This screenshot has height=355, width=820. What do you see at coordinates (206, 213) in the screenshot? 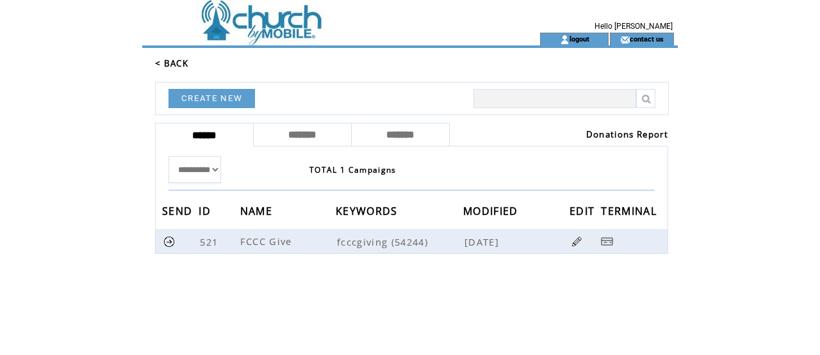
I see `span: ID` at bounding box center [206, 213].